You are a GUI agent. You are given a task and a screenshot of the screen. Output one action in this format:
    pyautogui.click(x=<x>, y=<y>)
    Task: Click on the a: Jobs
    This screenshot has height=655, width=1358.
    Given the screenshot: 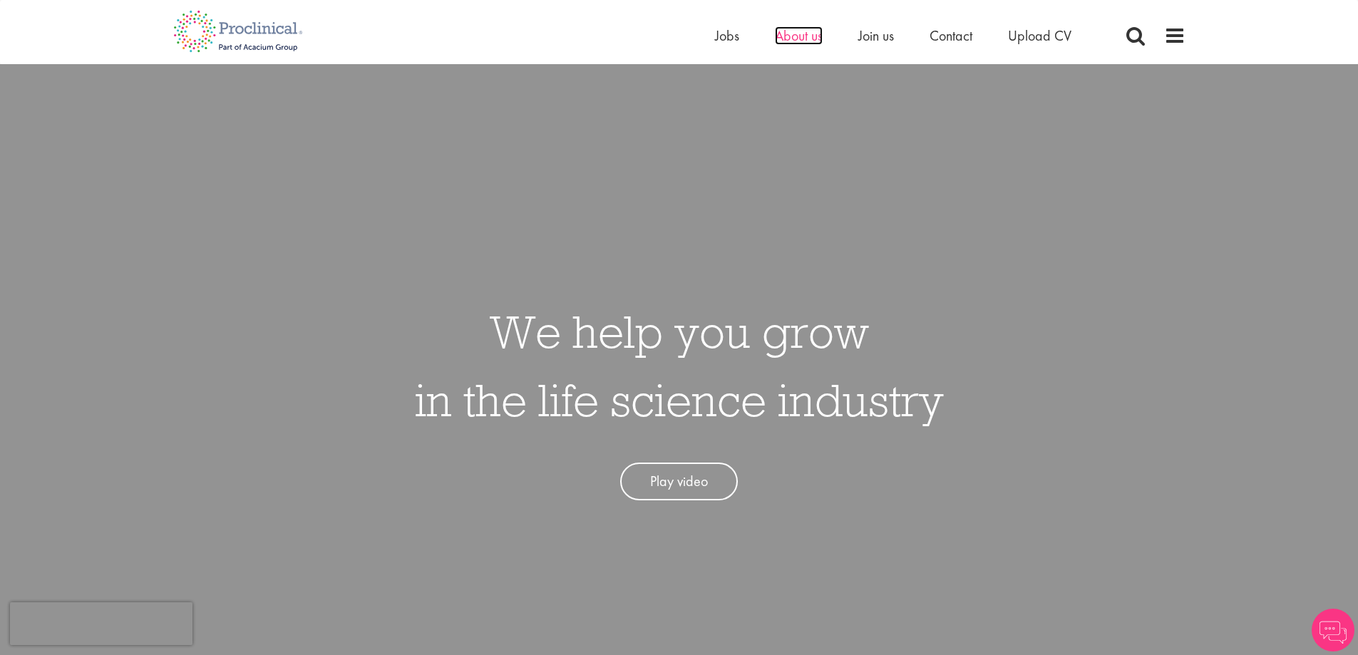 What is the action you would take?
    pyautogui.click(x=727, y=36)
    